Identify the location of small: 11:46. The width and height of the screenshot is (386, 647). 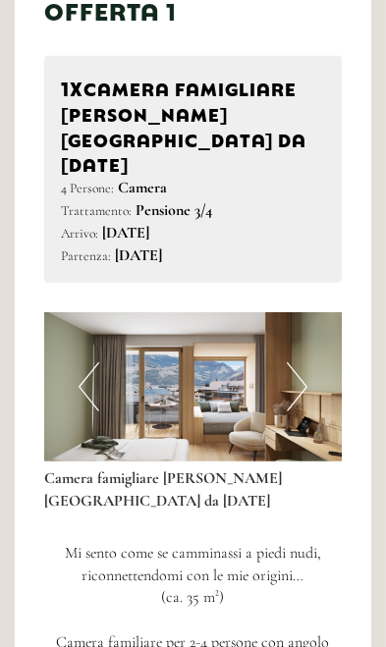
(104, 125).